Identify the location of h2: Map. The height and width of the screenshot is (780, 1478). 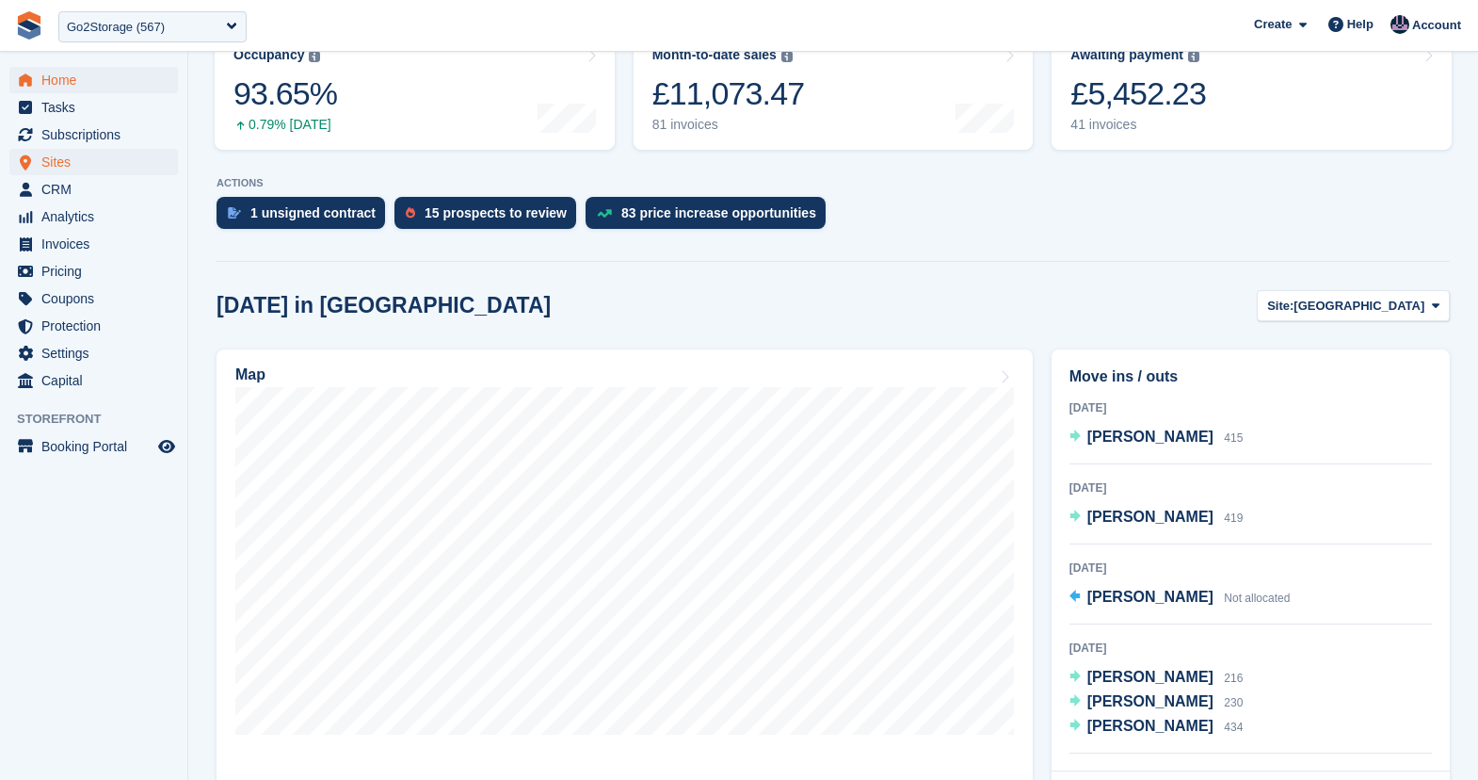
(250, 375).